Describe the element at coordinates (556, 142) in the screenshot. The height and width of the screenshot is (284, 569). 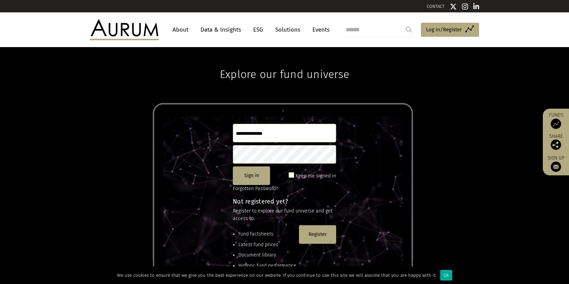
I see `div: Share` at that location.